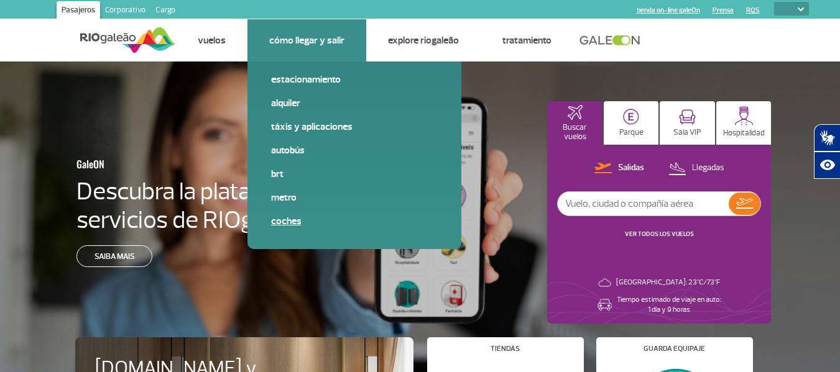 The image size is (840, 372). I want to click on a: Corporativo, so click(125, 11).